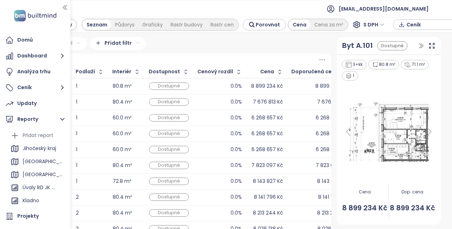 Image resolution: width=452 pixels, height=229 pixels. What do you see at coordinates (357, 46) in the screenshot?
I see `div: Byt A.101` at bounding box center [357, 46].